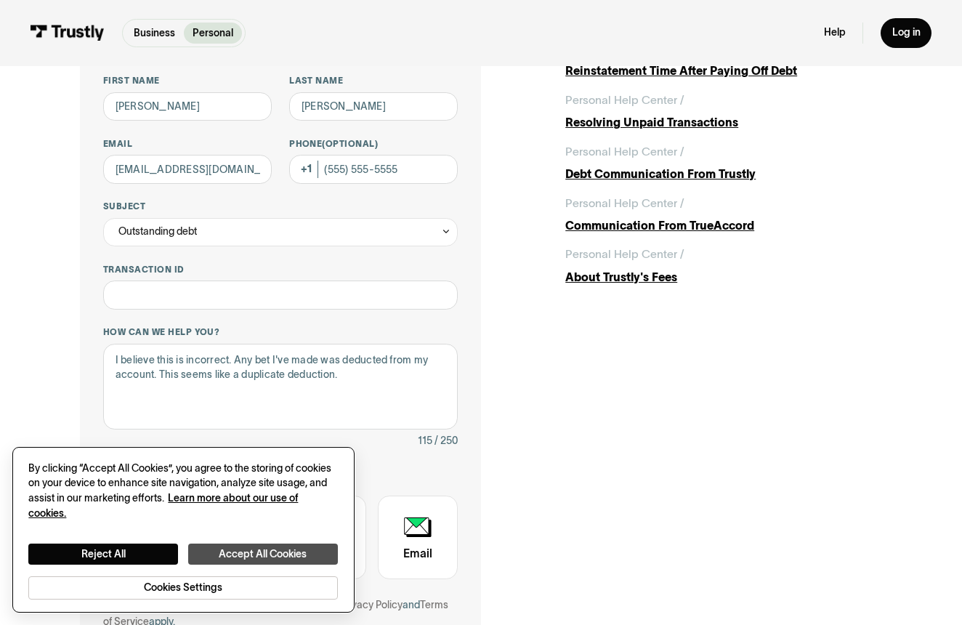  What do you see at coordinates (213, 33) in the screenshot?
I see `p: Personal` at bounding box center [213, 33].